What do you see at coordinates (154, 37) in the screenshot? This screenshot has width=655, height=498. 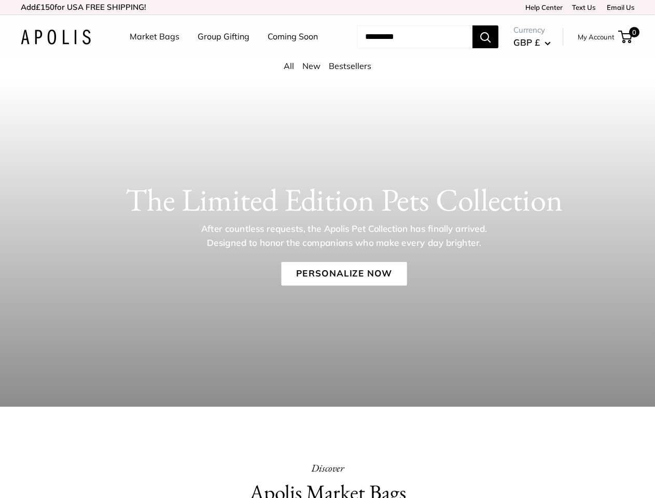 I see `a: Market Bags` at bounding box center [154, 37].